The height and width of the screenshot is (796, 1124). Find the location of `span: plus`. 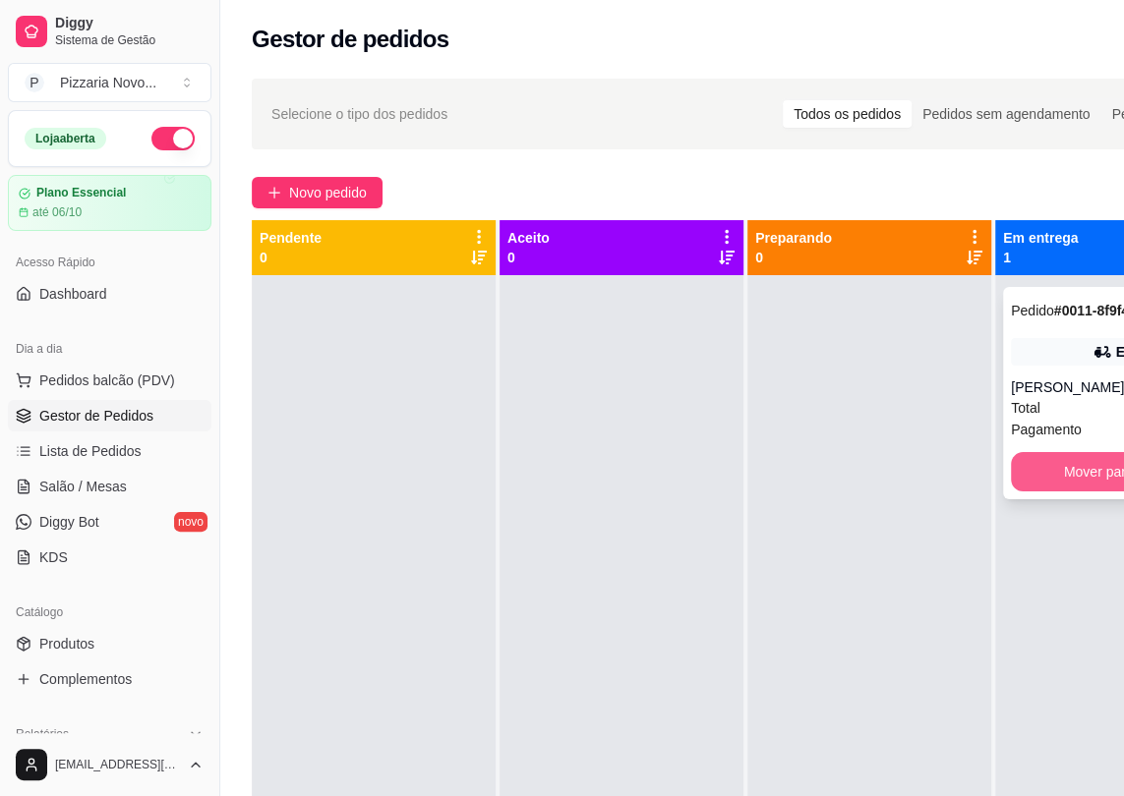

span: plus is located at coordinates (274, 193).